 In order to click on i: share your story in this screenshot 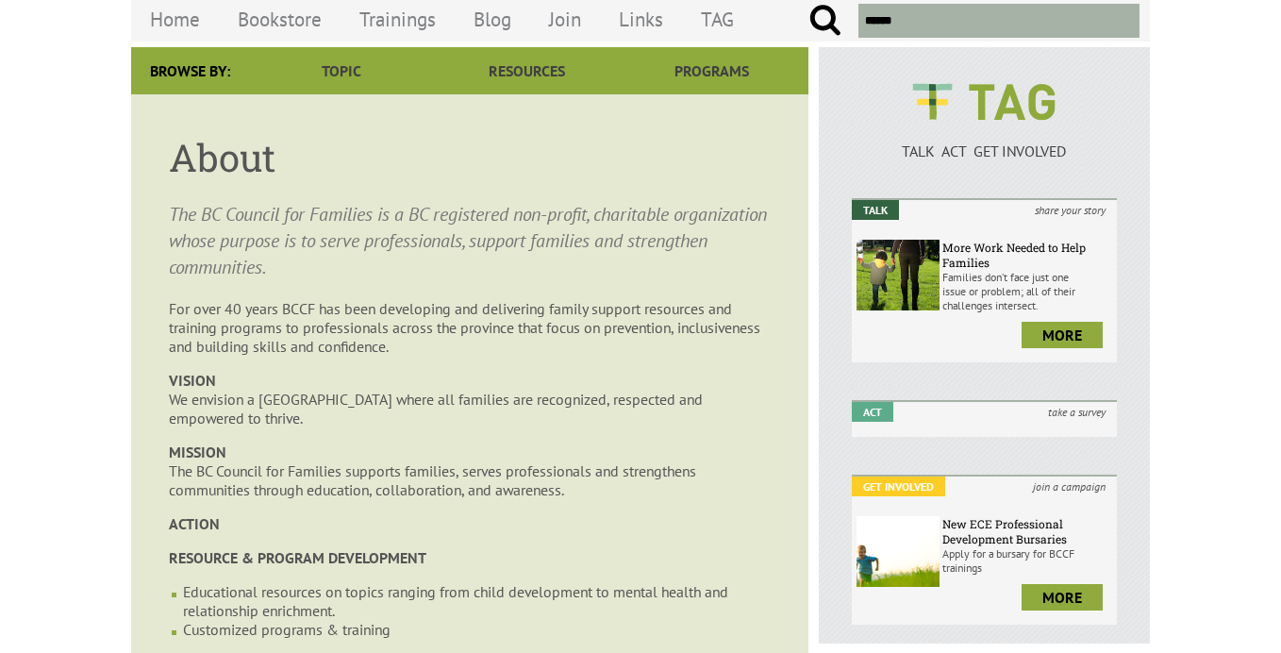, I will do `click(1070, 209)`.